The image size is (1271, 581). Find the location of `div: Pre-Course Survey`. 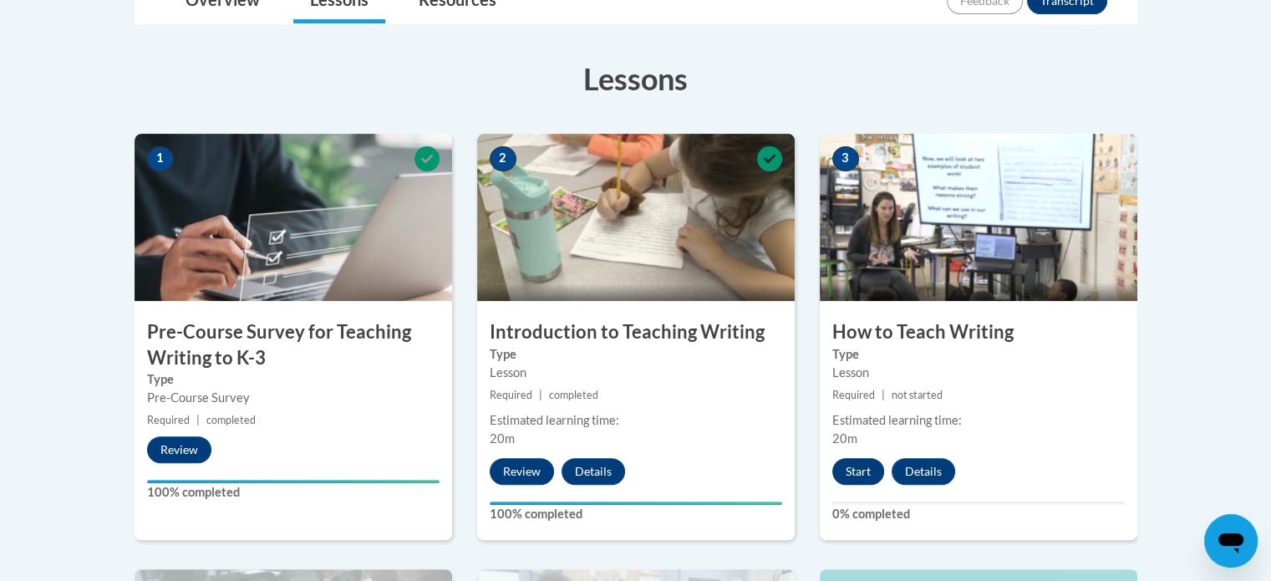

div: Pre-Course Survey is located at coordinates (293, 398).